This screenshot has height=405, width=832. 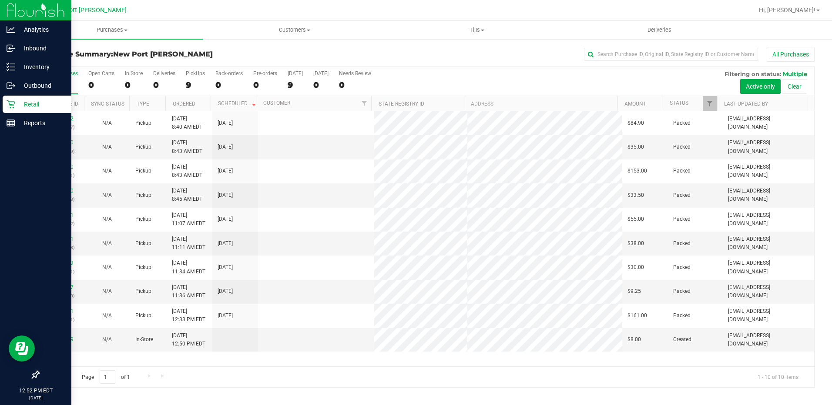 What do you see at coordinates (184, 104) in the screenshot?
I see `a: Ordered` at bounding box center [184, 104].